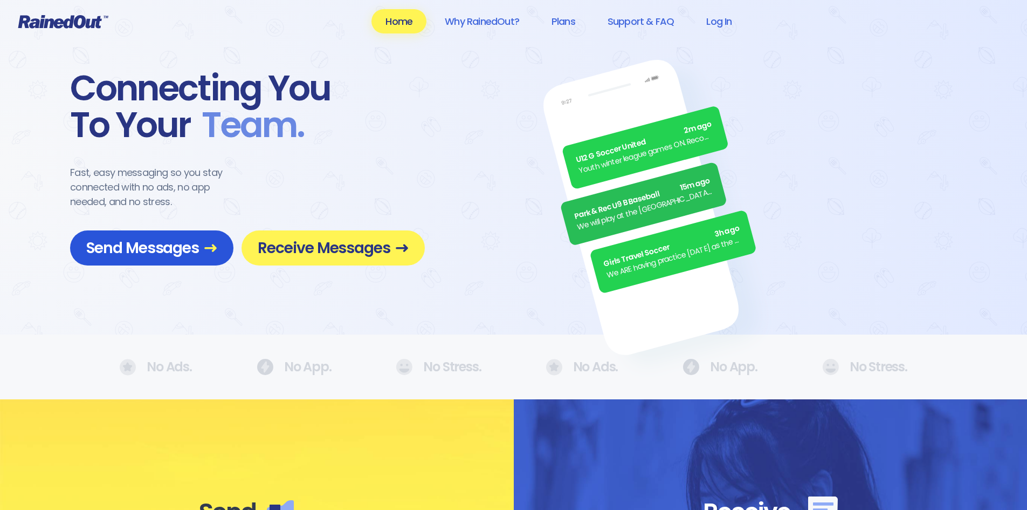 This screenshot has height=510, width=1027. I want to click on span: 2m ago, so click(698, 128).